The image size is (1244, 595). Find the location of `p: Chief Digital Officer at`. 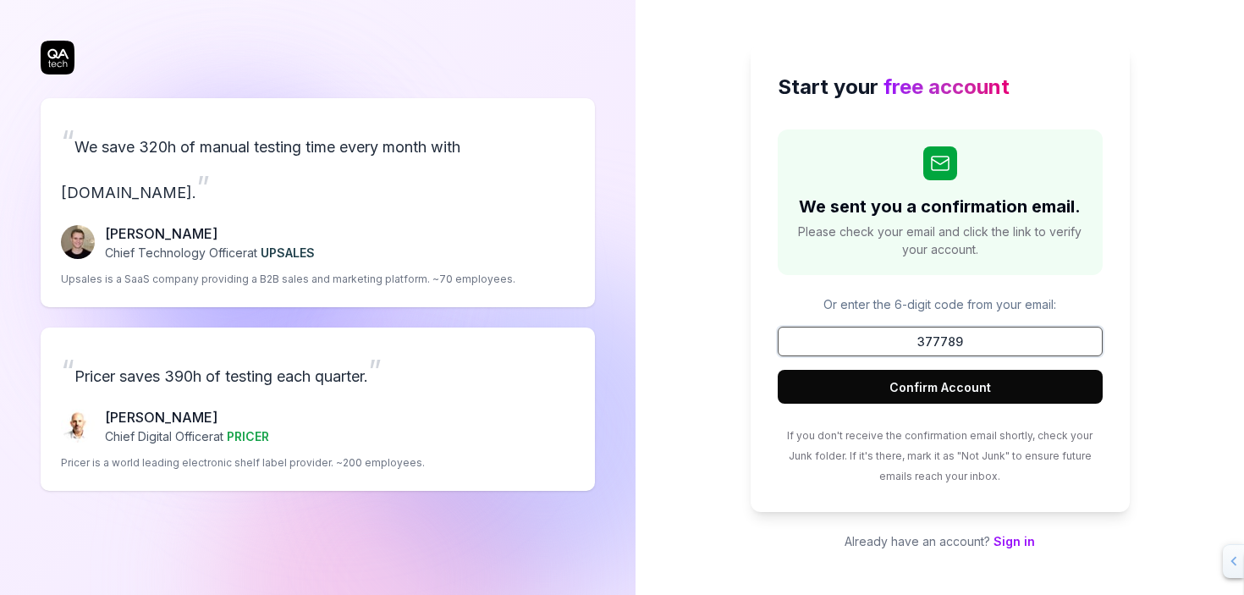

p: Chief Digital Officer at is located at coordinates (187, 436).